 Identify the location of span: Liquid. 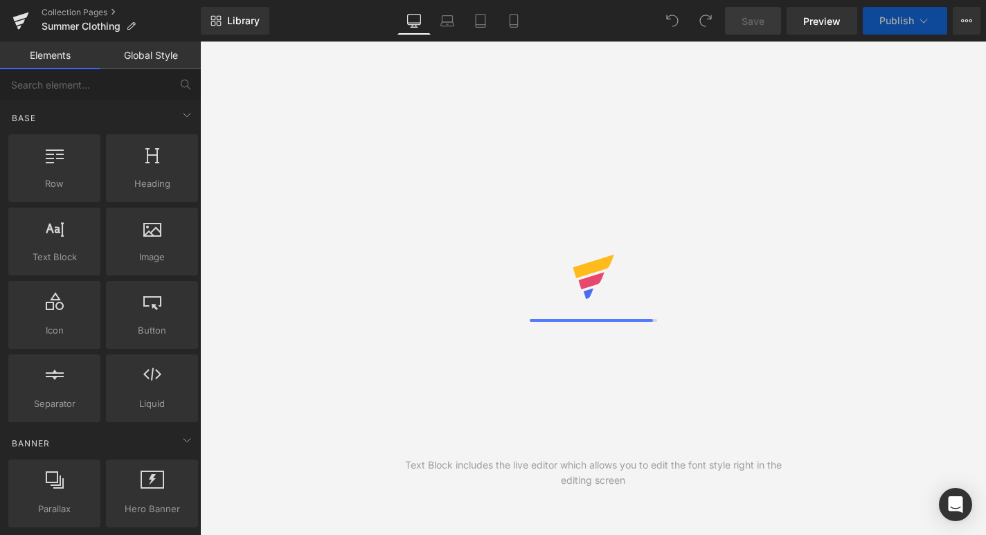
(152, 404).